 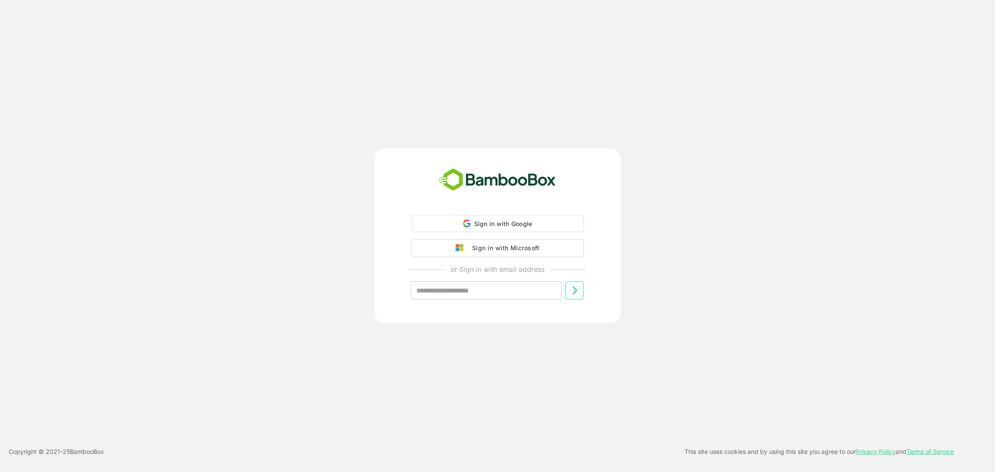 What do you see at coordinates (462, 248) in the screenshot?
I see `img: google` at bounding box center [462, 248].